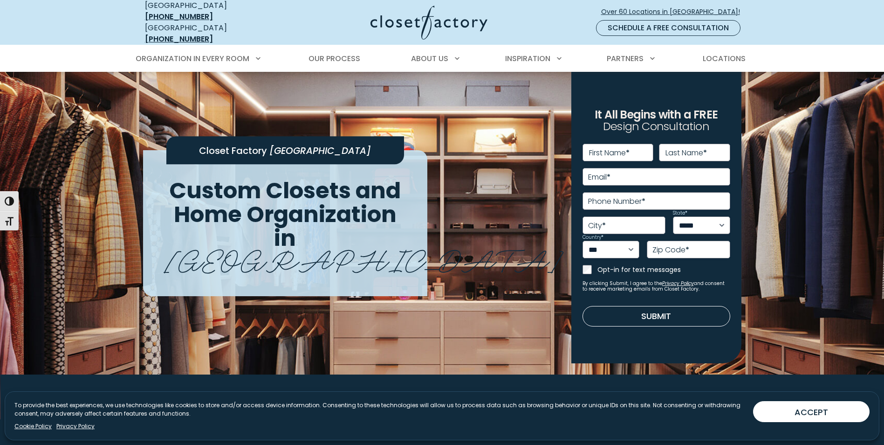  Describe the element at coordinates (380, 409) in the screenshot. I see `p: To provide the best experiences, we use technologies like cookies to store and/or access device i...` at that location.